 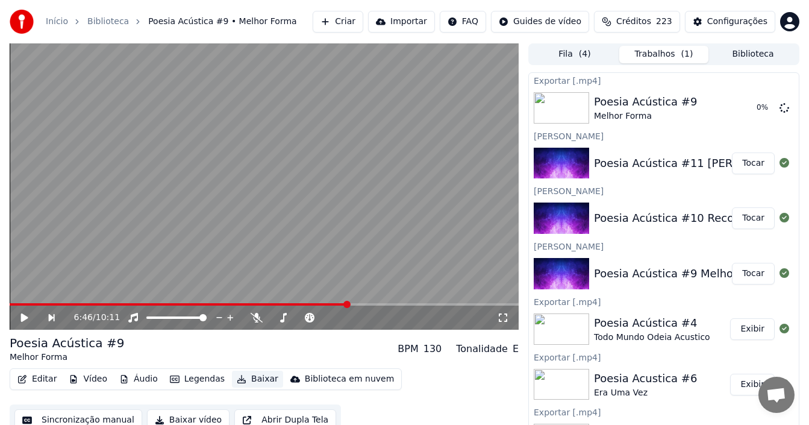 What do you see at coordinates (57, 22) in the screenshot?
I see `a: Início` at bounding box center [57, 22].